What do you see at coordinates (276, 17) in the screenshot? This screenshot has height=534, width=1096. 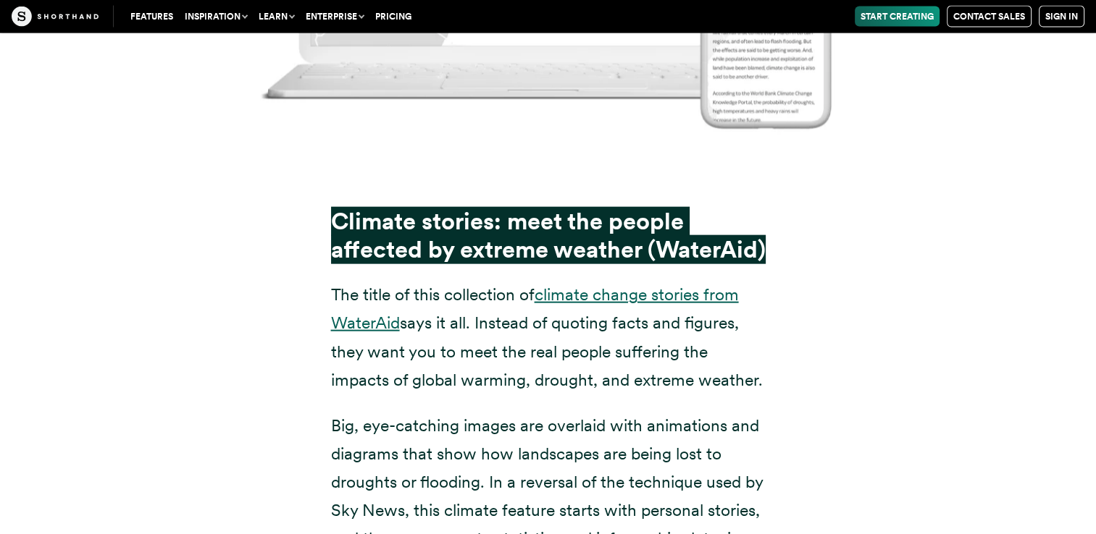 I see `button: Learn` at bounding box center [276, 17].